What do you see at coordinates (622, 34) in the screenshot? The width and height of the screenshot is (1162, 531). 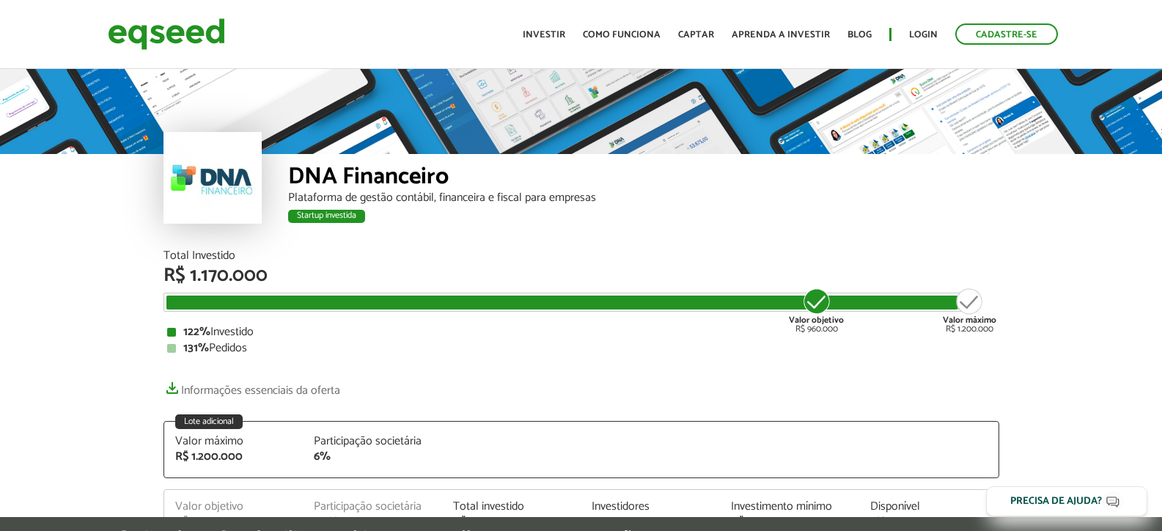 I see `a: Como funciona` at bounding box center [622, 34].